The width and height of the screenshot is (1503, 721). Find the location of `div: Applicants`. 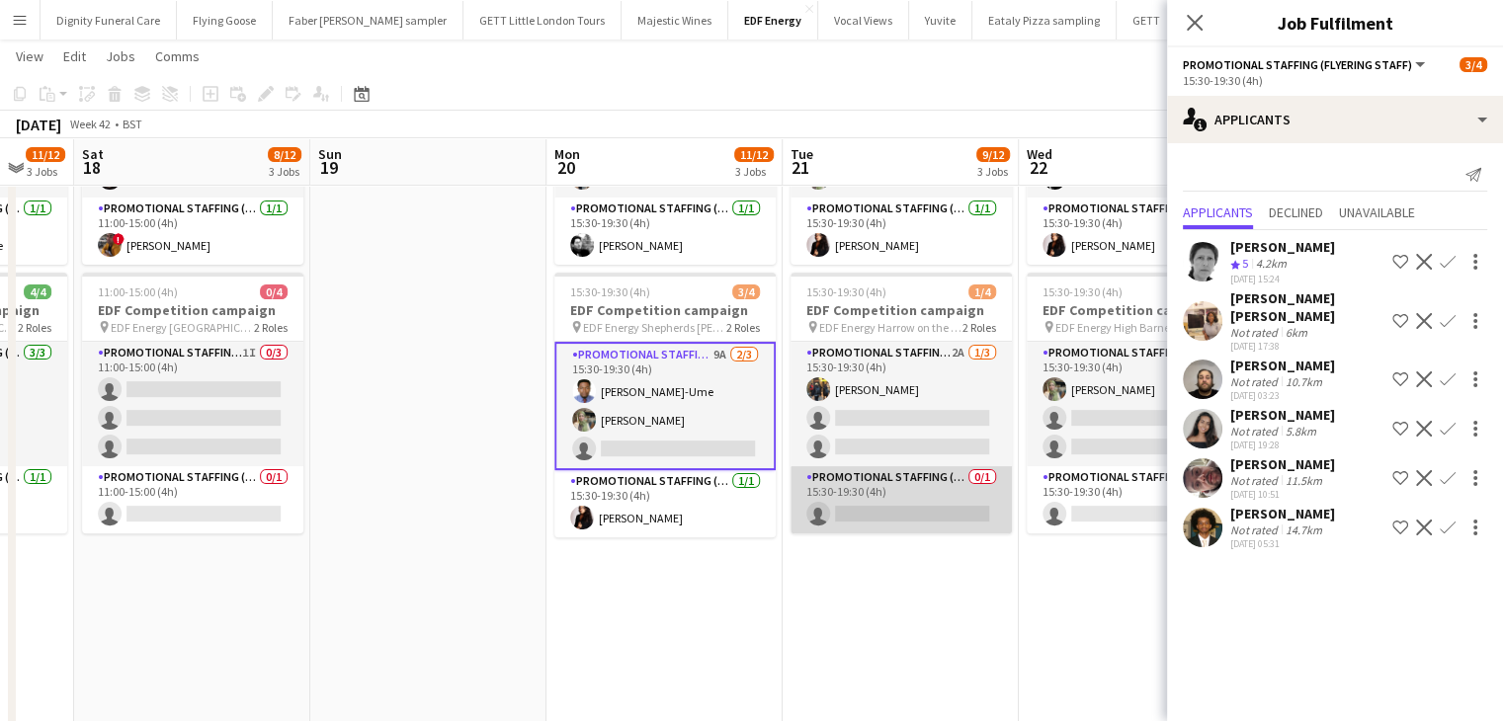

div: Applicants is located at coordinates (1335, 120).